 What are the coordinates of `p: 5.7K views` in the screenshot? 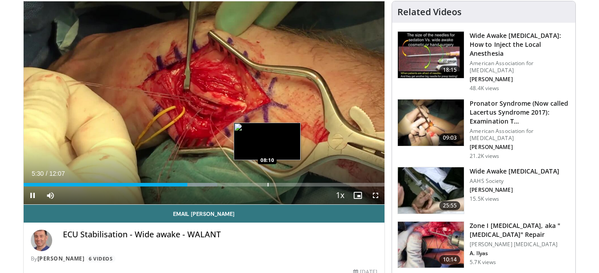 It's located at (482, 262).